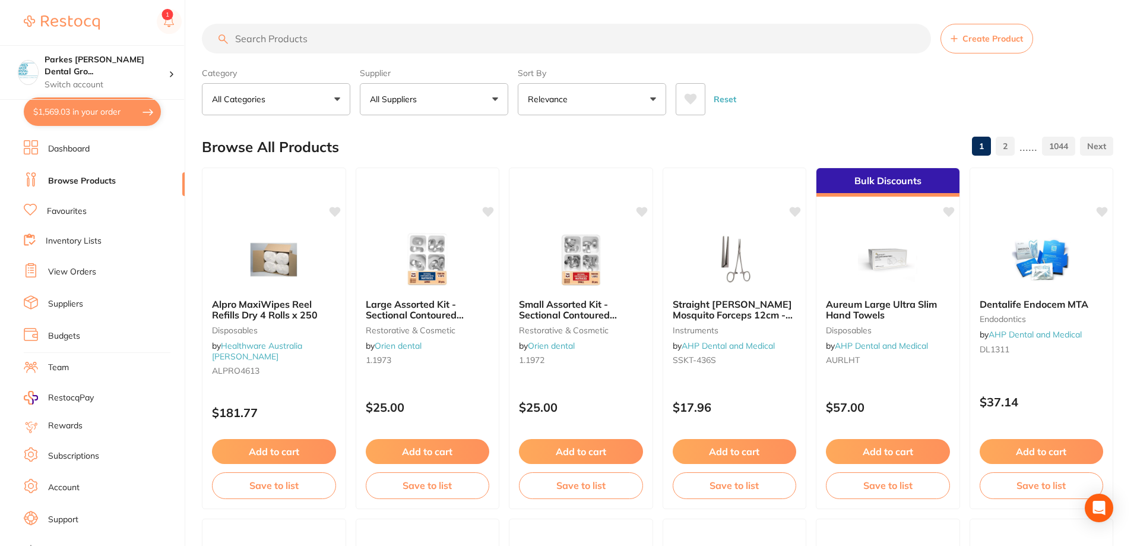 Image resolution: width=1137 pixels, height=546 pixels. I want to click on small: instruments, so click(734, 330).